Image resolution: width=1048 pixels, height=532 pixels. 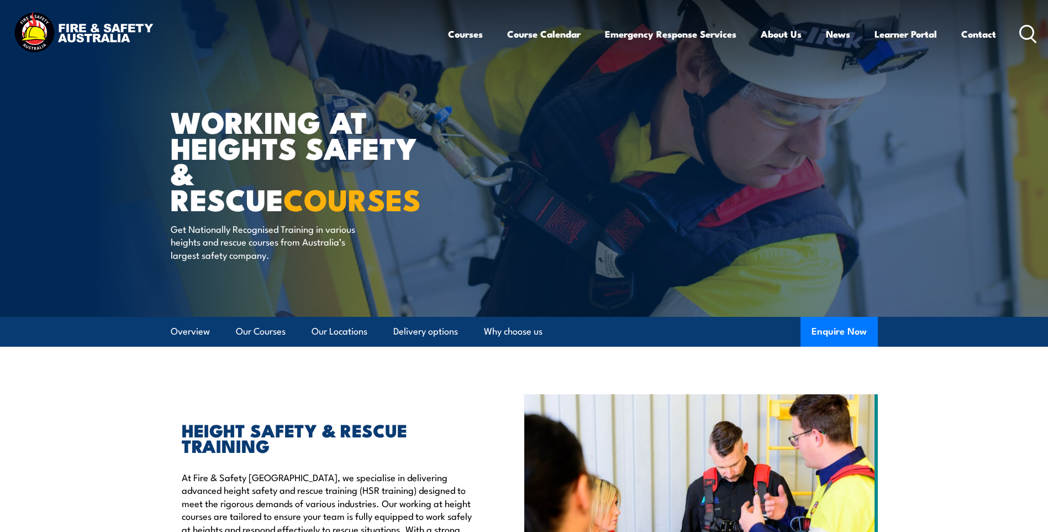 What do you see at coordinates (906, 34) in the screenshot?
I see `a: Learner Portal` at bounding box center [906, 34].